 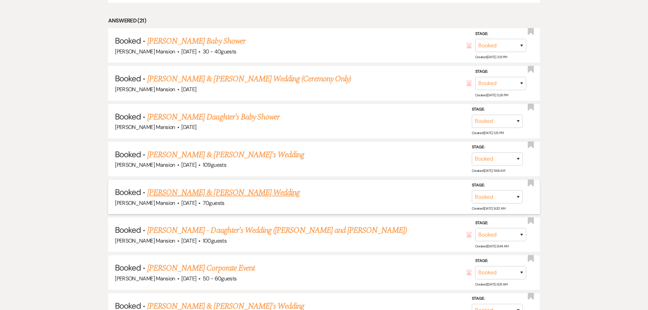 I want to click on li: Answered (21), so click(x=324, y=21).